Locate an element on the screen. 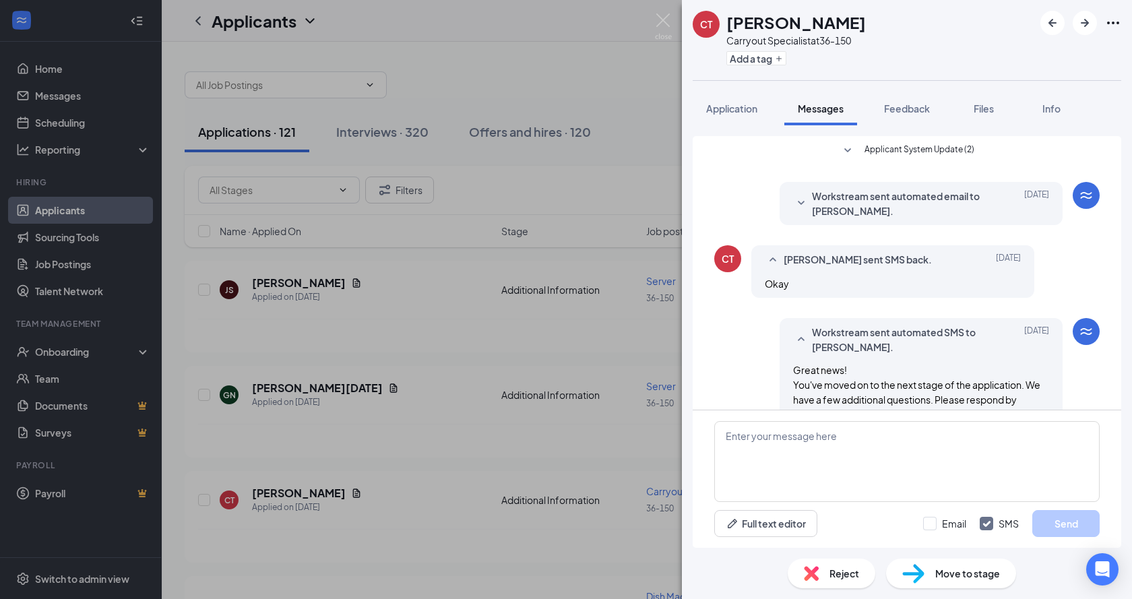 The width and height of the screenshot is (1132, 599). span: Move to stage is located at coordinates (967, 573).